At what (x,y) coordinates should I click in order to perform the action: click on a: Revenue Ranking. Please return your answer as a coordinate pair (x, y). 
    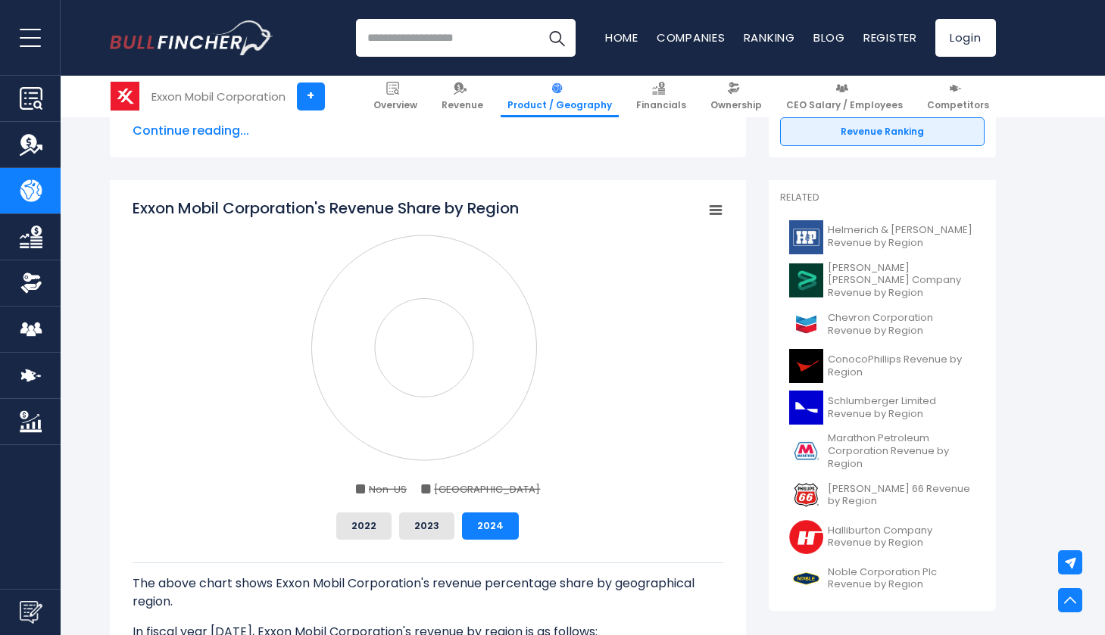
    Looking at the image, I should click on (882, 132).